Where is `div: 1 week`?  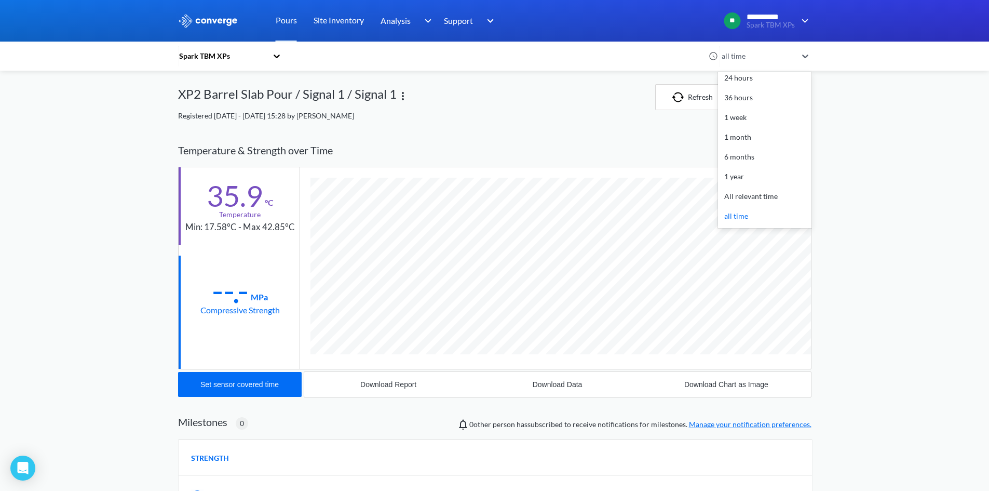 div: 1 week is located at coordinates (765, 117).